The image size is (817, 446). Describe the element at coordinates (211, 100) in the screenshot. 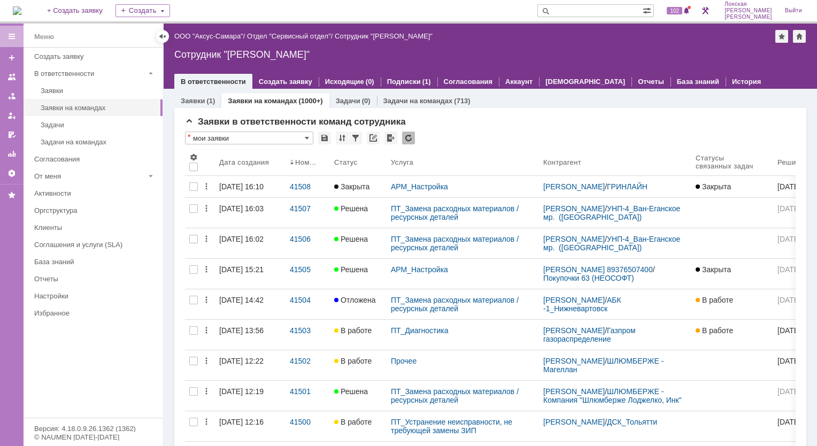

I see `div: (1)` at that location.